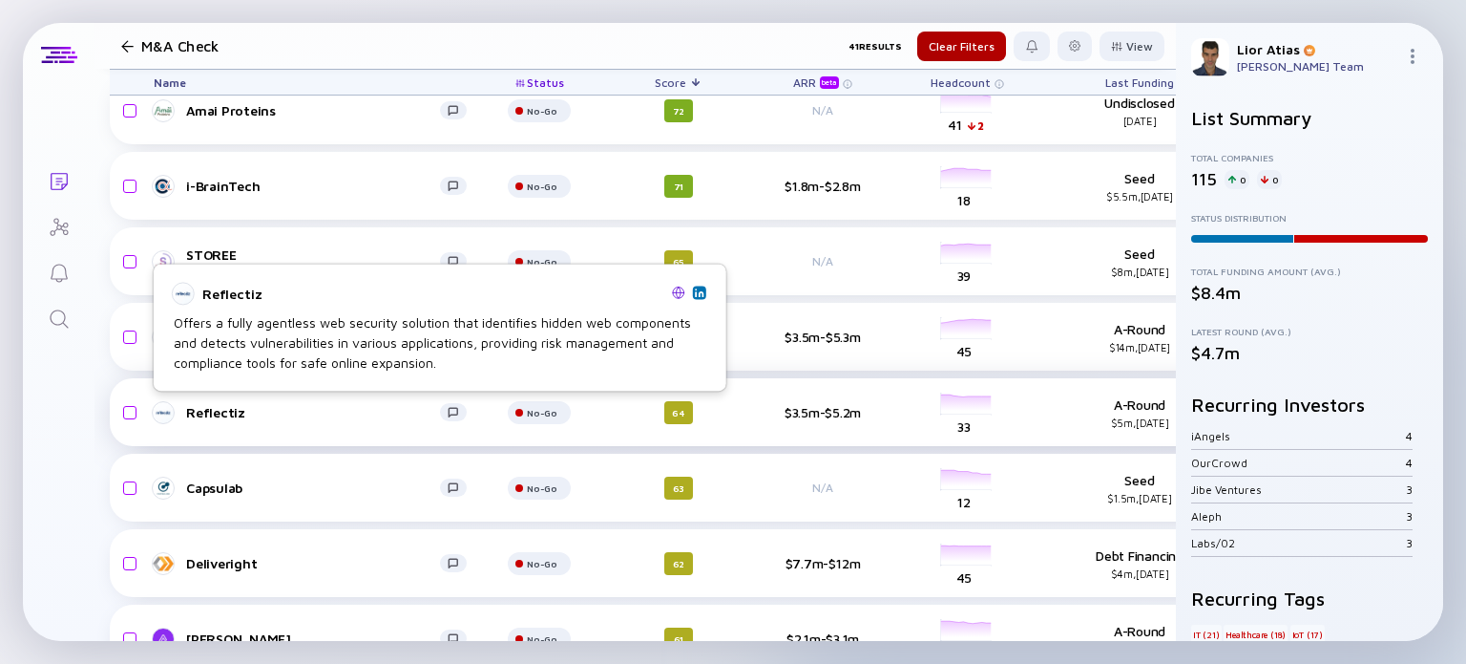 The image size is (1466, 664). What do you see at coordinates (1298, 542) in the screenshot?
I see `div: Labs/02` at bounding box center [1298, 542].